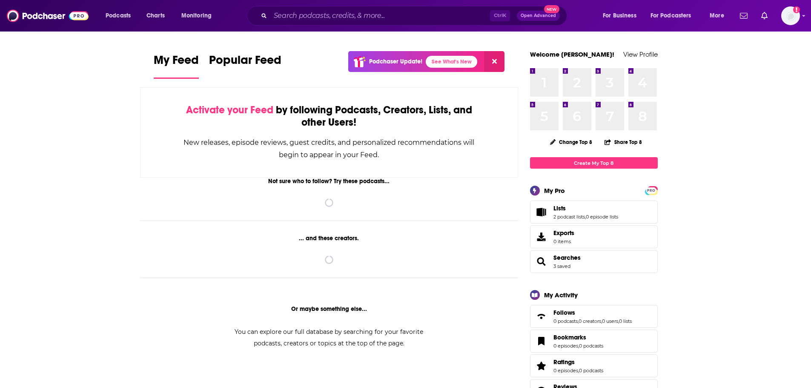 The image size is (811, 388). What do you see at coordinates (329, 181) in the screenshot?
I see `div: Not sure who to follow? Try these podcasts...` at bounding box center [329, 181].